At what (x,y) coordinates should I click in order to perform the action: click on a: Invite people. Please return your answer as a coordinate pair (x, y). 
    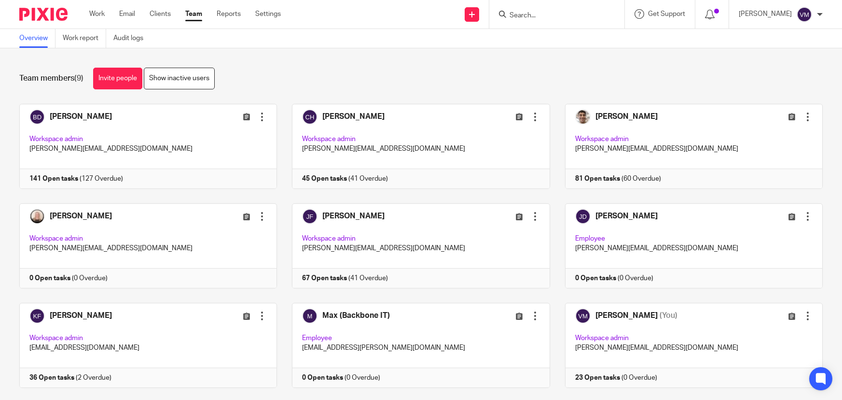
    Looking at the image, I should click on (118, 78).